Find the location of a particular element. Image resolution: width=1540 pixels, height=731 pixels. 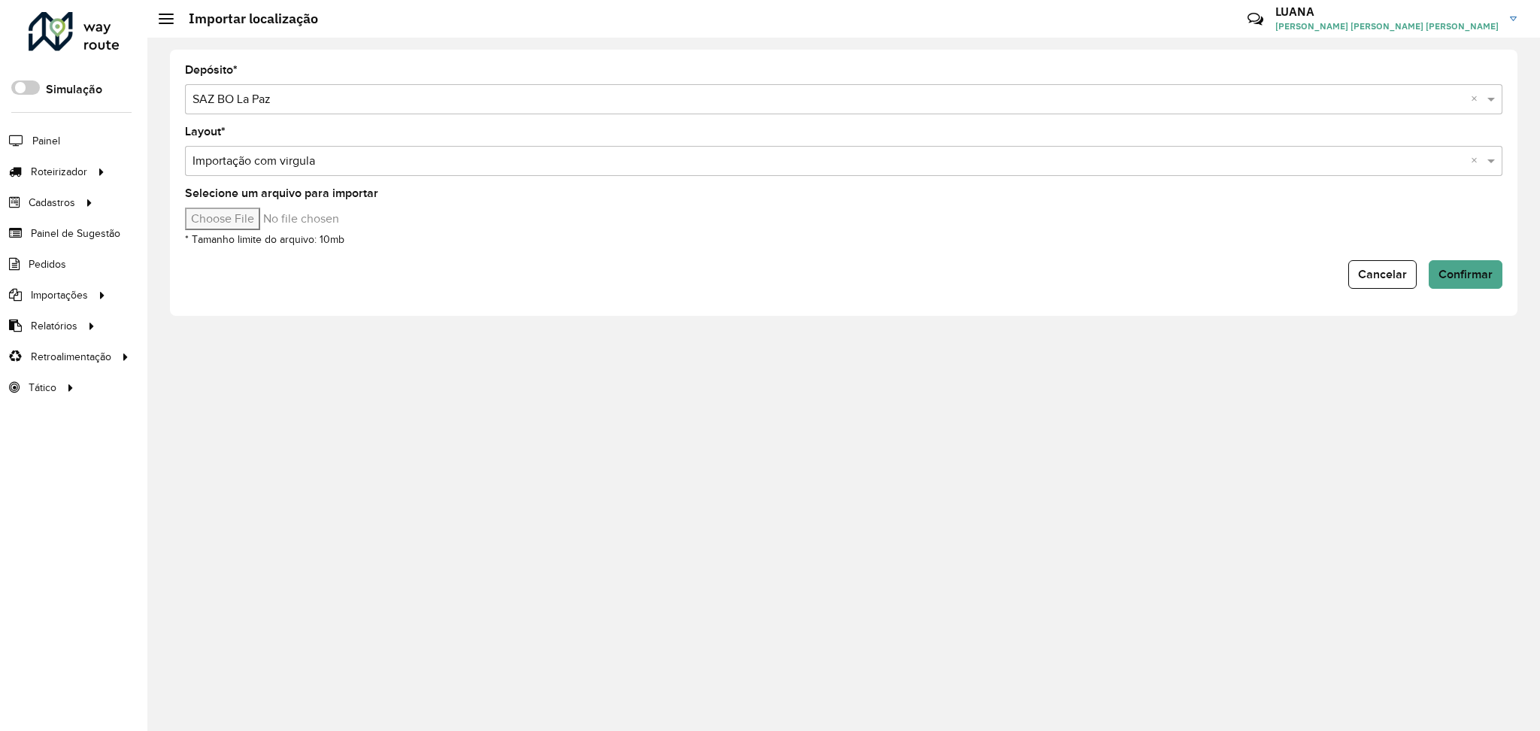

span: Painel de Sugestão is located at coordinates (75, 233).